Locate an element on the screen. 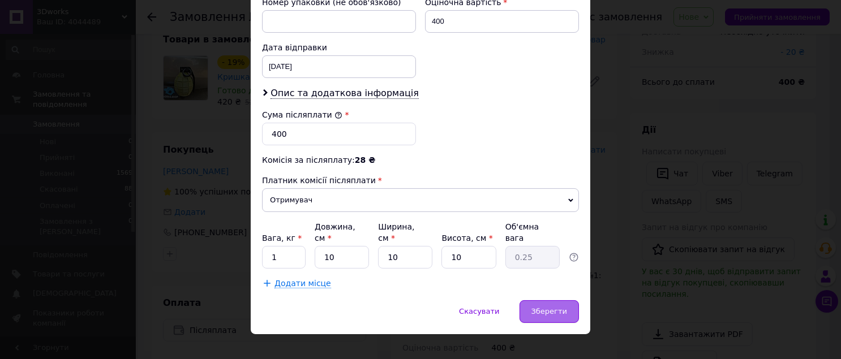  span: Отримувач is located at coordinates (420, 200).